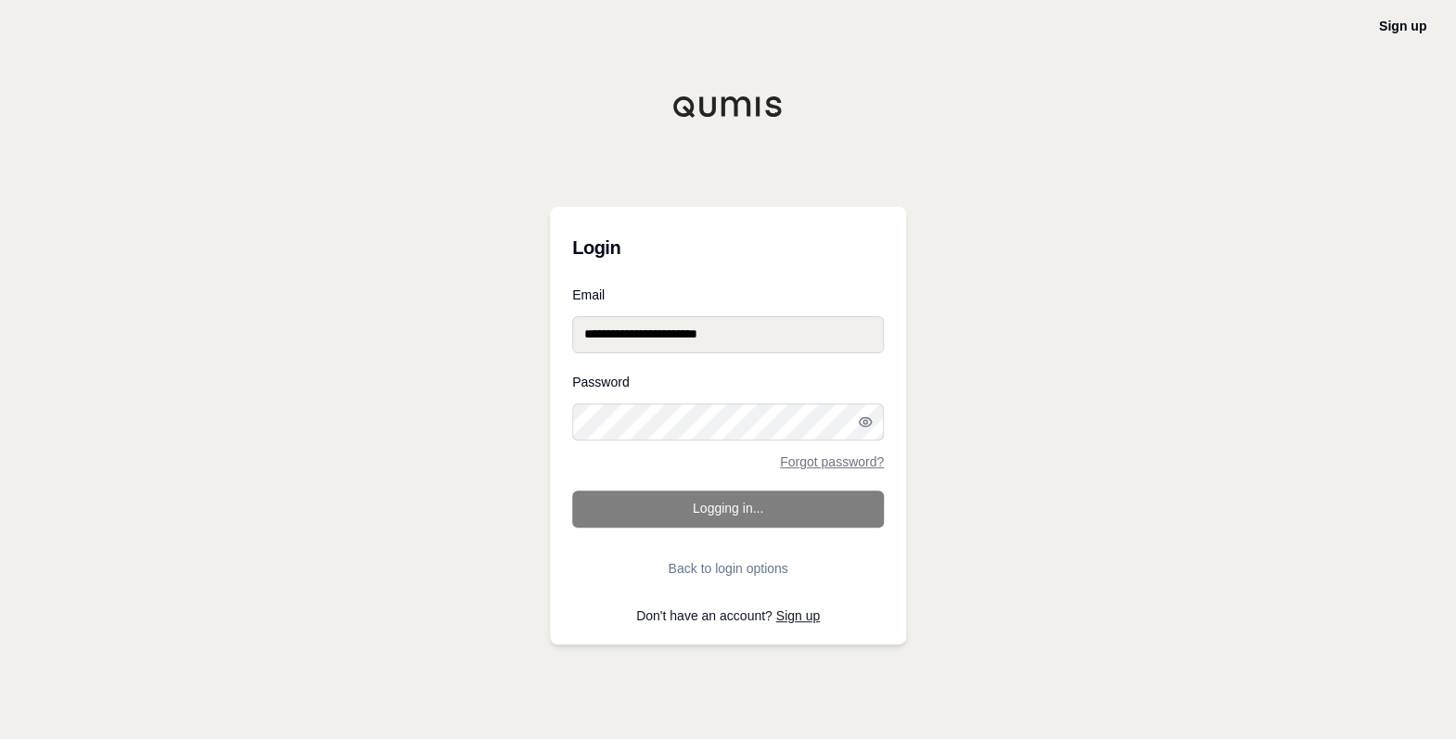 This screenshot has width=1456, height=739. I want to click on h3: Login, so click(728, 248).